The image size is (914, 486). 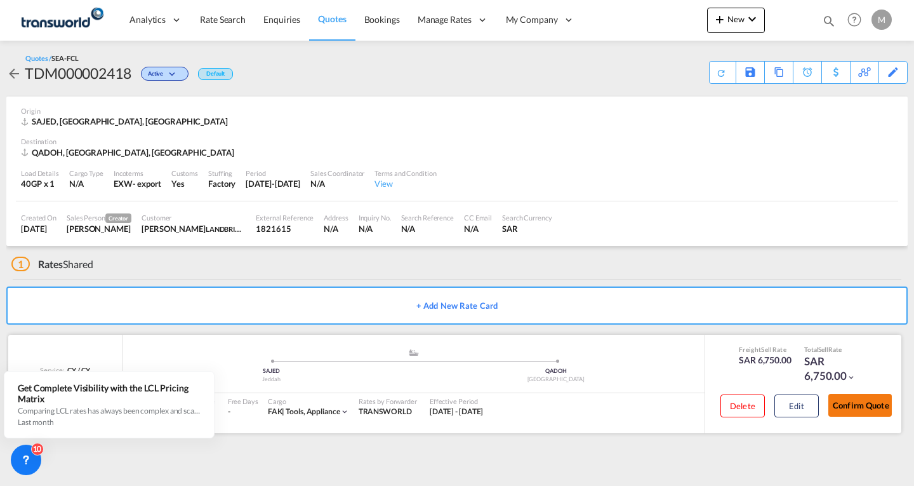 I want to click on div: SAJED, Jeddah, Middle East, so click(x=126, y=121).